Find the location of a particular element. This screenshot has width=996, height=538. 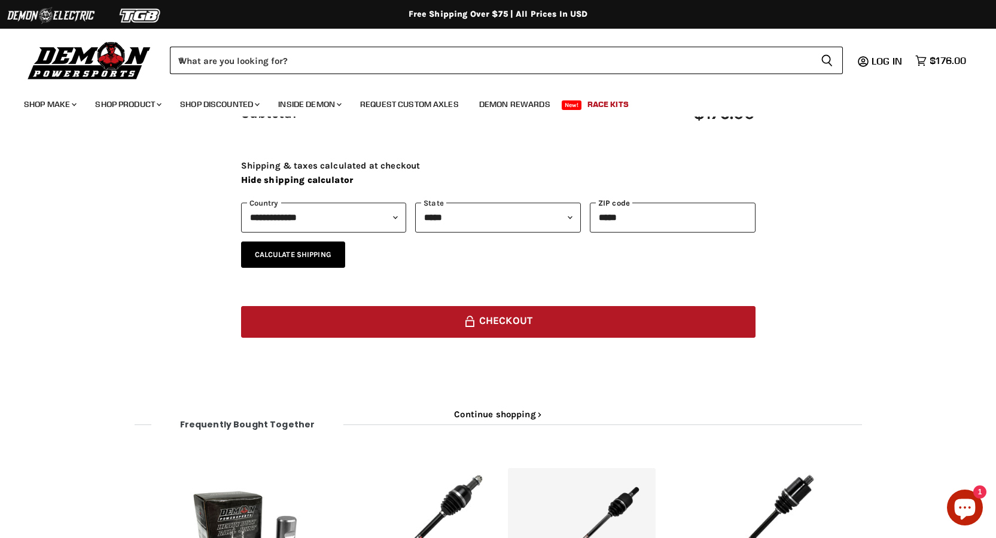

a: Log in is located at coordinates (888, 61).